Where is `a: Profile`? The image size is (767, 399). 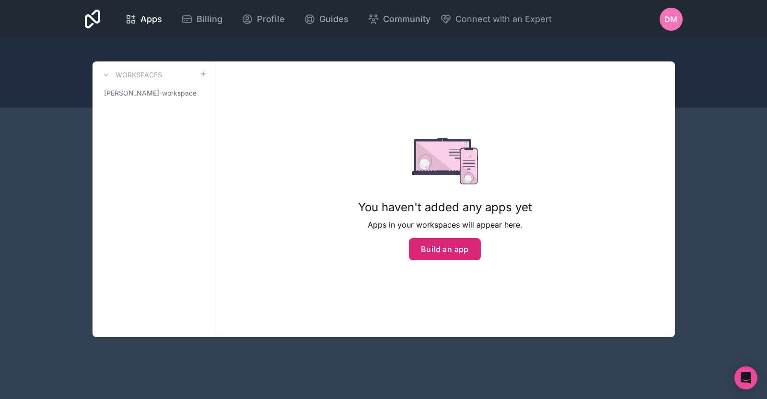
a: Profile is located at coordinates (263, 19).